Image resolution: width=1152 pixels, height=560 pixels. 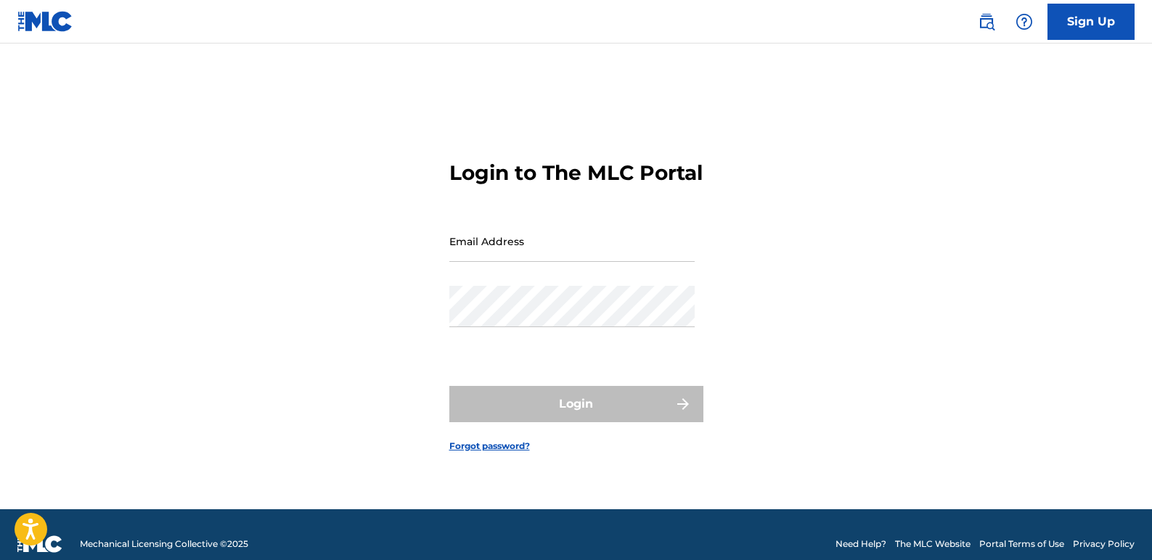 I want to click on img: MLC Logo, so click(x=45, y=21).